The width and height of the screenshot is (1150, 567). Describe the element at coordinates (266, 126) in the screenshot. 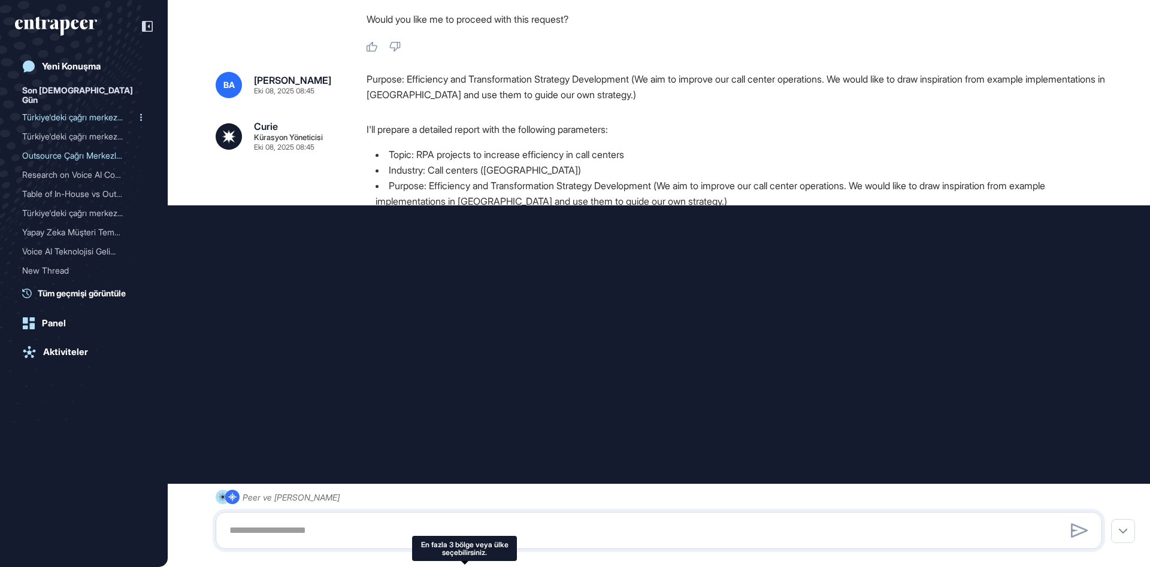

I see `div: Curie` at that location.